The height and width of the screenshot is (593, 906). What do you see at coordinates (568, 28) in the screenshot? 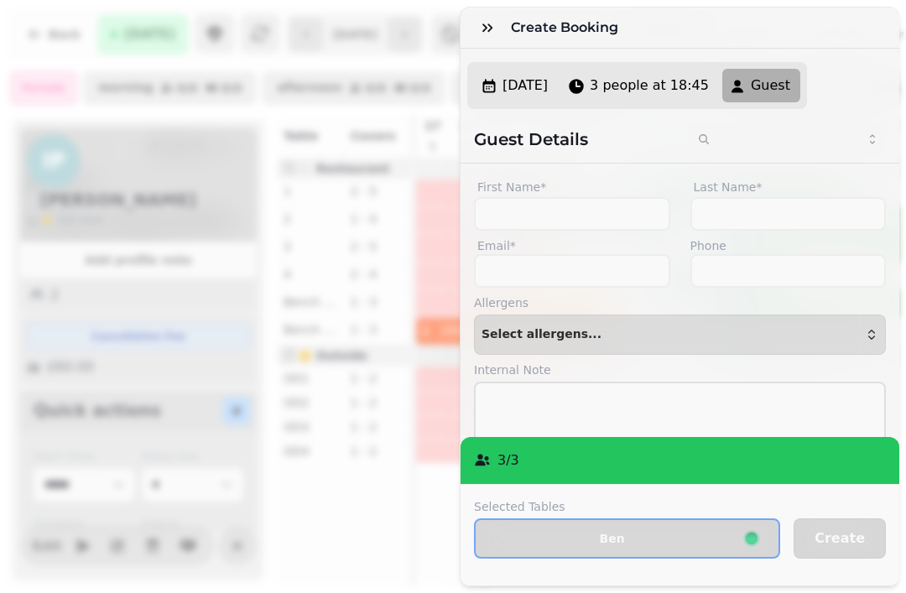
I see `h3: Create Booking` at bounding box center [568, 28].